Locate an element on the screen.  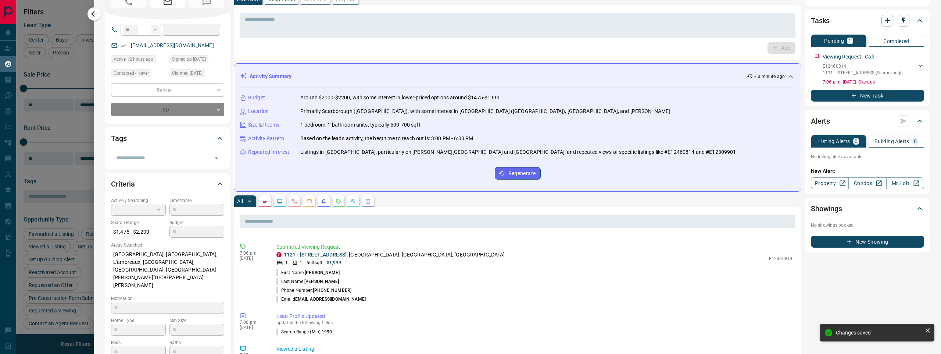
h2: Criteria is located at coordinates (123, 184).